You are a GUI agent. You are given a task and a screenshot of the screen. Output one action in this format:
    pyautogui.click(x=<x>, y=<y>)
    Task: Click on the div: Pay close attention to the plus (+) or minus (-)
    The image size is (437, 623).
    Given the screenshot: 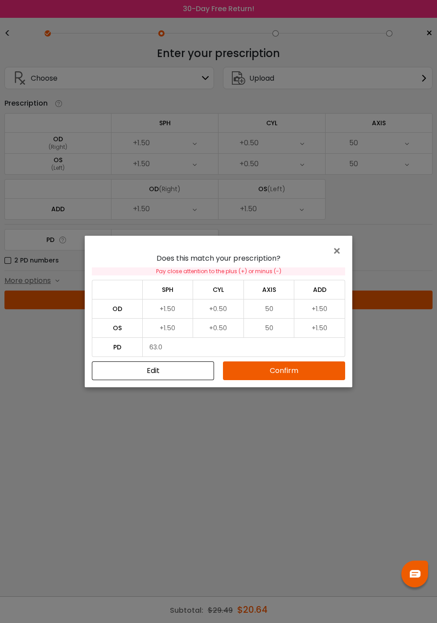 What is the action you would take?
    pyautogui.click(x=218, y=271)
    